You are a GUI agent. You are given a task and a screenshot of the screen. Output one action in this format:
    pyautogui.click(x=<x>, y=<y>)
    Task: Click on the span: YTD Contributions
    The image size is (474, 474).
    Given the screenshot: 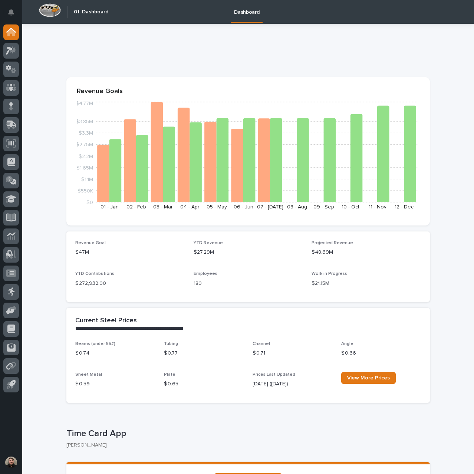 What is the action you would take?
    pyautogui.click(x=95, y=274)
    